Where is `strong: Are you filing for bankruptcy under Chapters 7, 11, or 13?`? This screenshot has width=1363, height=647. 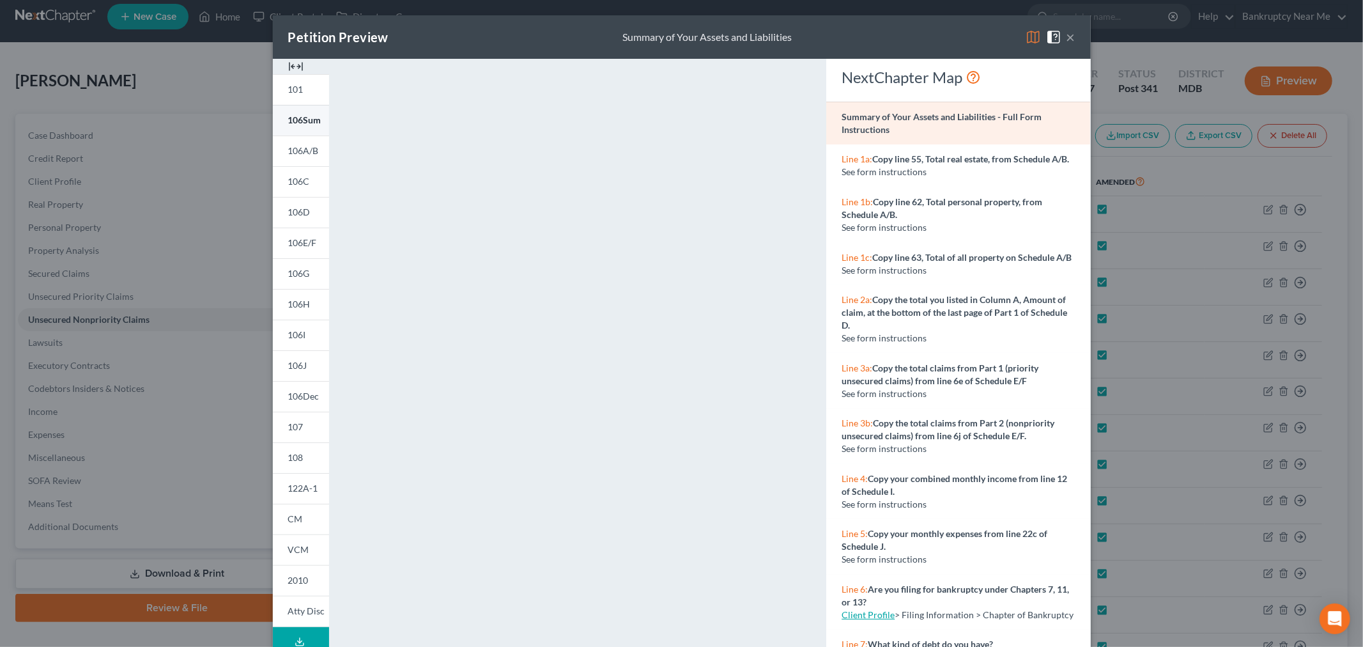
strong: Are you filing for bankruptcy under Chapters 7, 11, or 13? is located at coordinates (956, 595).